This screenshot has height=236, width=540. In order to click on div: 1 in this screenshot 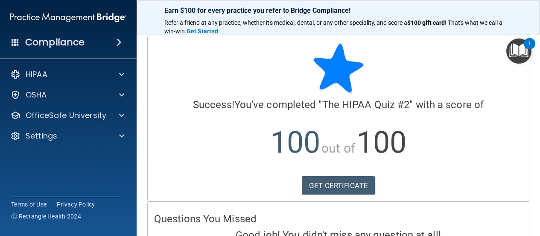, I will do `click(530, 49)`.